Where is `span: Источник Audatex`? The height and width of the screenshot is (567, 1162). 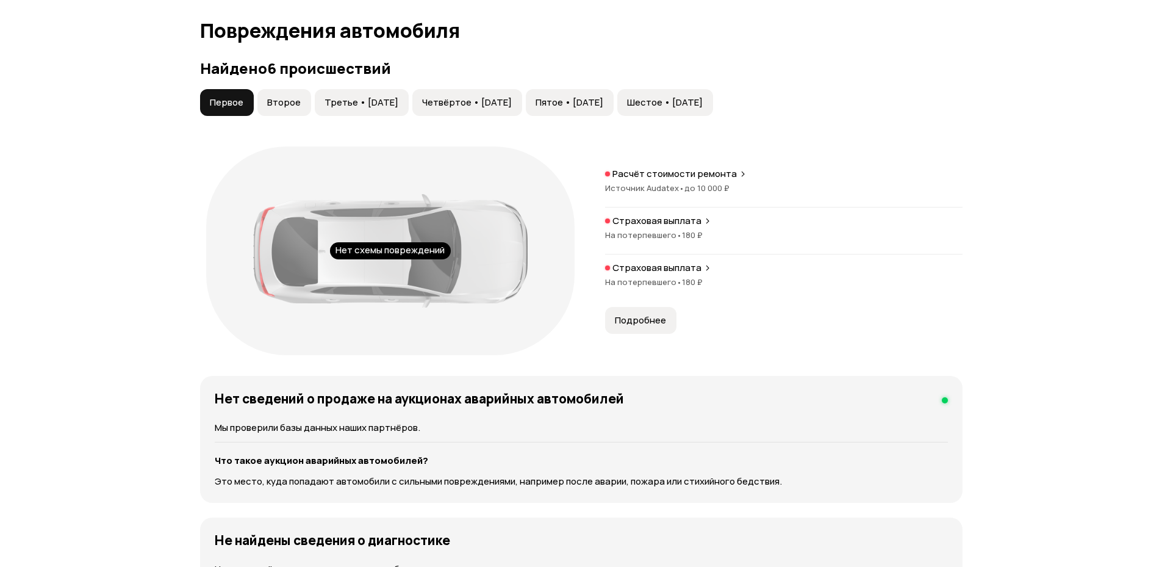 span: Источник Audatex is located at coordinates (645, 188).